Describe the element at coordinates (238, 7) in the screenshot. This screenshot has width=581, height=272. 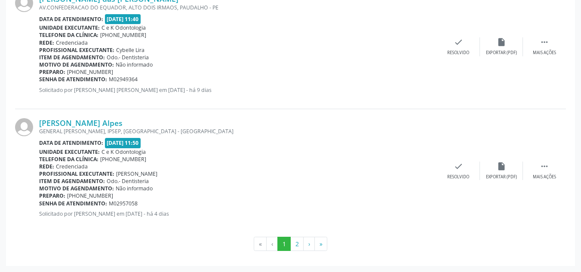
I see `div: AV.CONFEDERACAO DO EQUADOR, ALTO DOIS IRMAOS, PAUDALHO - PE` at that location.